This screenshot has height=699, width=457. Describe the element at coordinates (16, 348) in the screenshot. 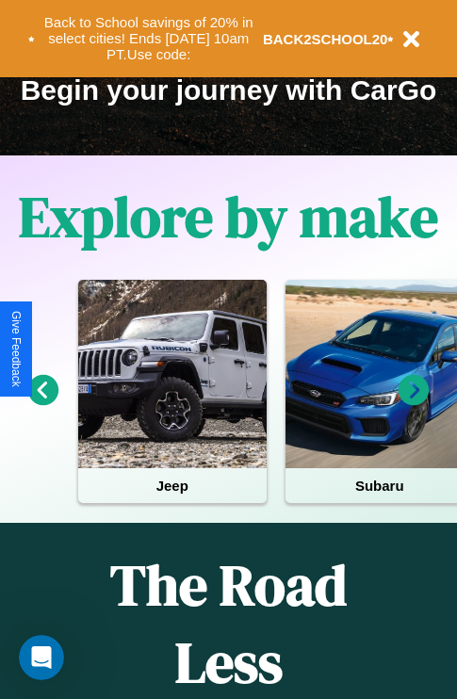

I see `div: Give Feedback` at that location.